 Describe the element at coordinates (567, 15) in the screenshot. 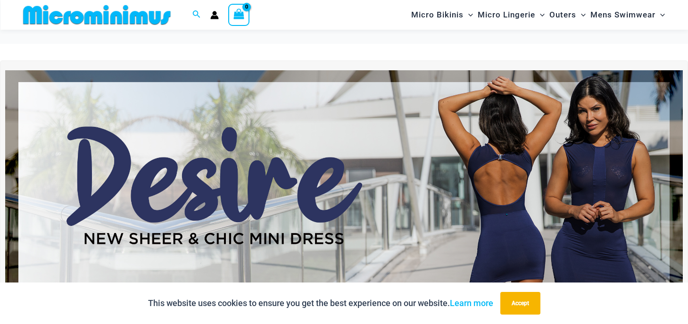

I see `a: OutersMenu ToggleMenu Toggle` at that location.